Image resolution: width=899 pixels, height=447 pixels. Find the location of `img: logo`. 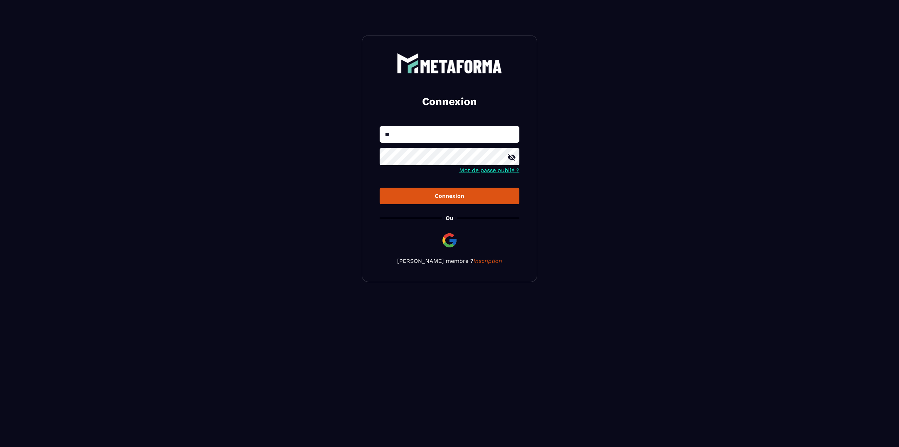

img: logo is located at coordinates (450, 63).